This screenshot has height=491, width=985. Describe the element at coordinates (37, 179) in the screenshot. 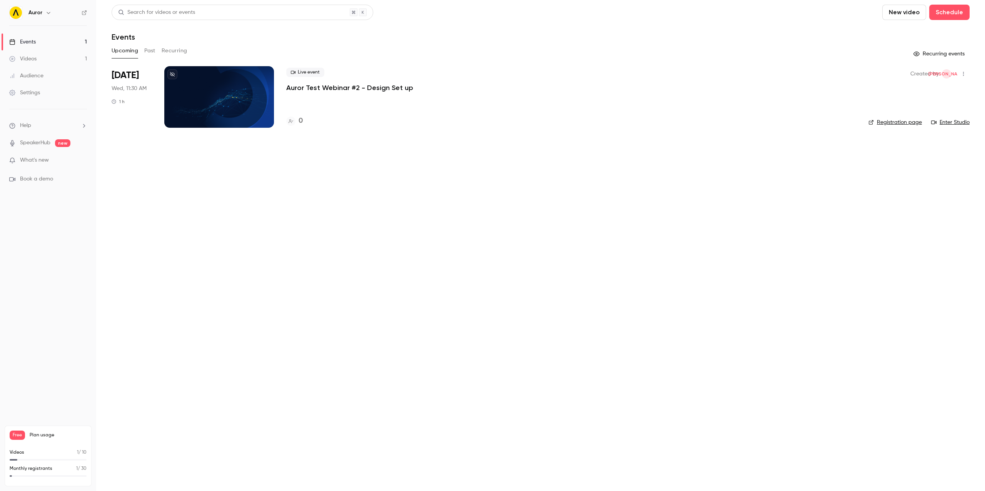

I see `span: Book a demo` at that location.